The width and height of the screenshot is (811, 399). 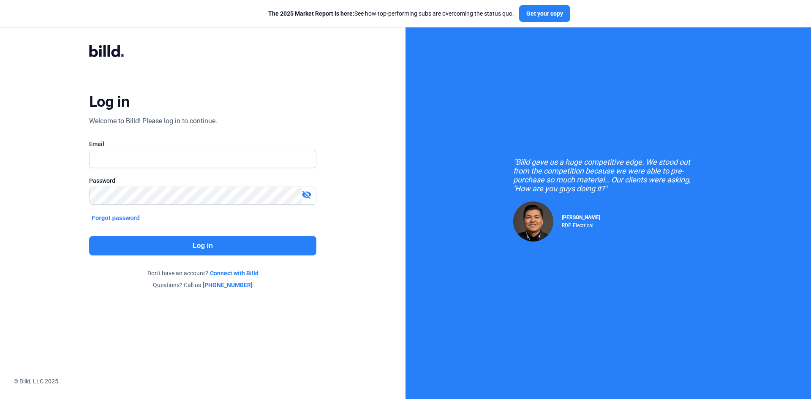 I want to click on button: Get your copy, so click(x=545, y=14).